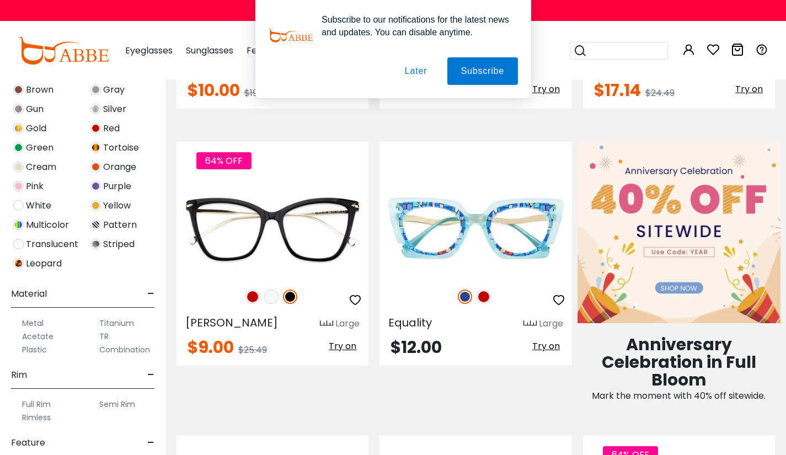  I want to click on span: Mark the moment with 40% off sitewide., so click(678, 395).